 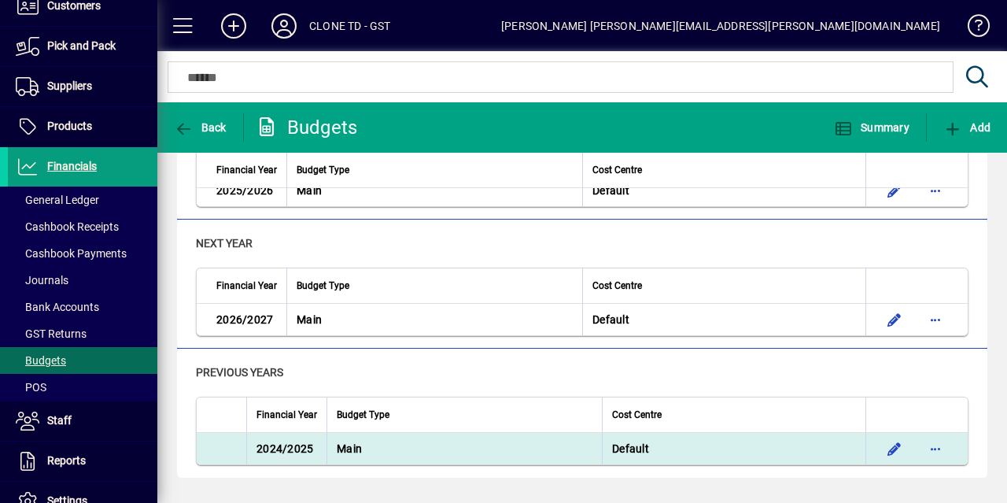 What do you see at coordinates (83, 333) in the screenshot?
I see `a: GST Returns` at bounding box center [83, 333].